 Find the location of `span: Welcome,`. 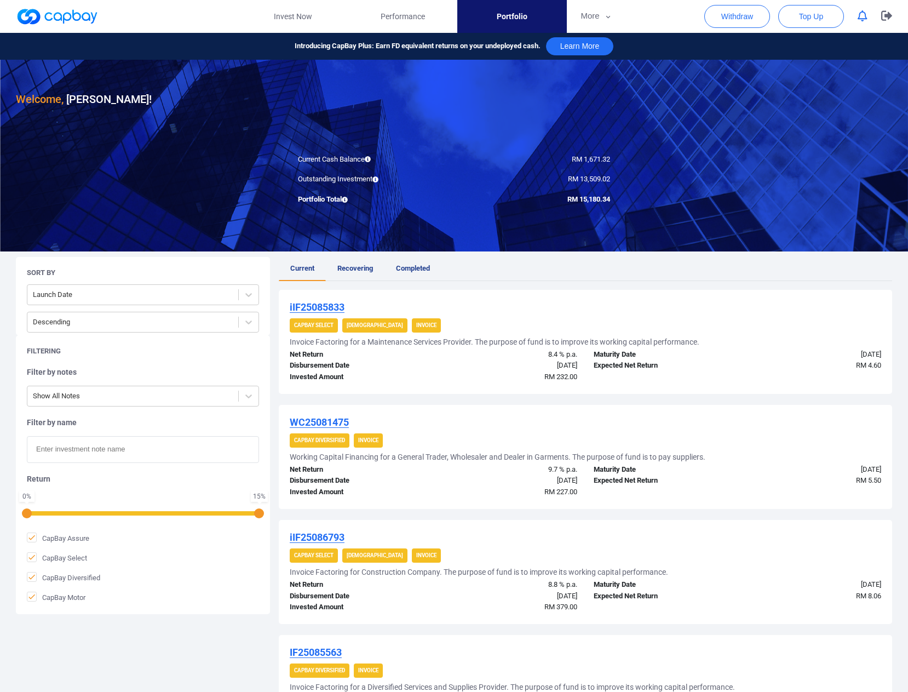

span: Welcome, is located at coordinates (39, 99).